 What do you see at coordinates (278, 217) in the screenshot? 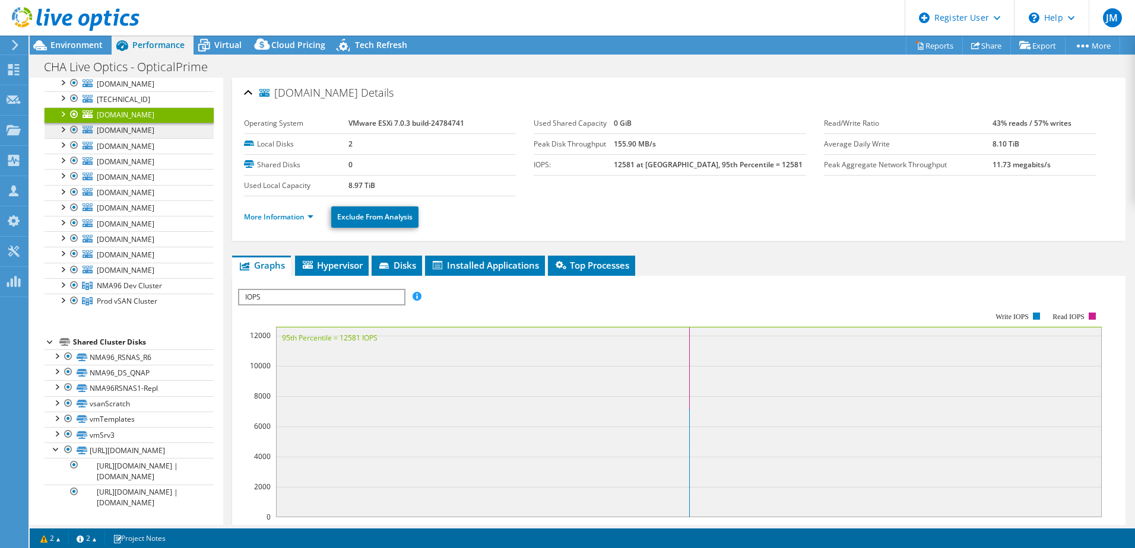
I see `a: More Information` at bounding box center [278, 217].